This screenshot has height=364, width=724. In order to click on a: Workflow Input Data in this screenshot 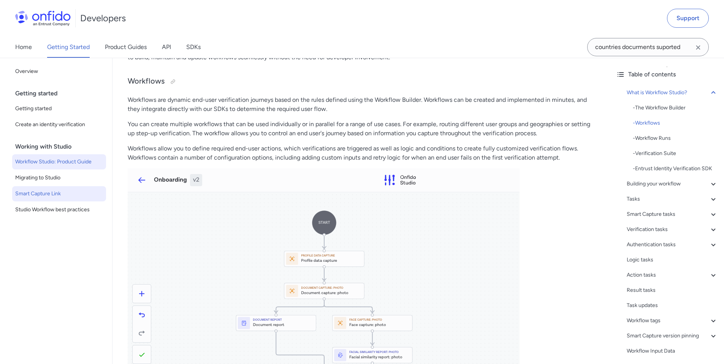, I will do `click(672, 351)`.